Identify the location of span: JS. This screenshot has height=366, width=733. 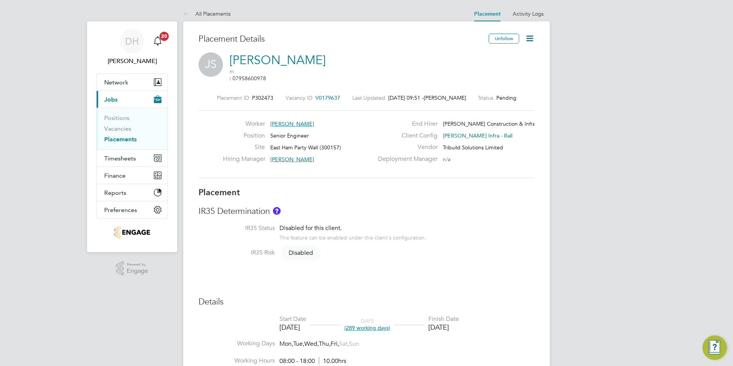
(211, 65).